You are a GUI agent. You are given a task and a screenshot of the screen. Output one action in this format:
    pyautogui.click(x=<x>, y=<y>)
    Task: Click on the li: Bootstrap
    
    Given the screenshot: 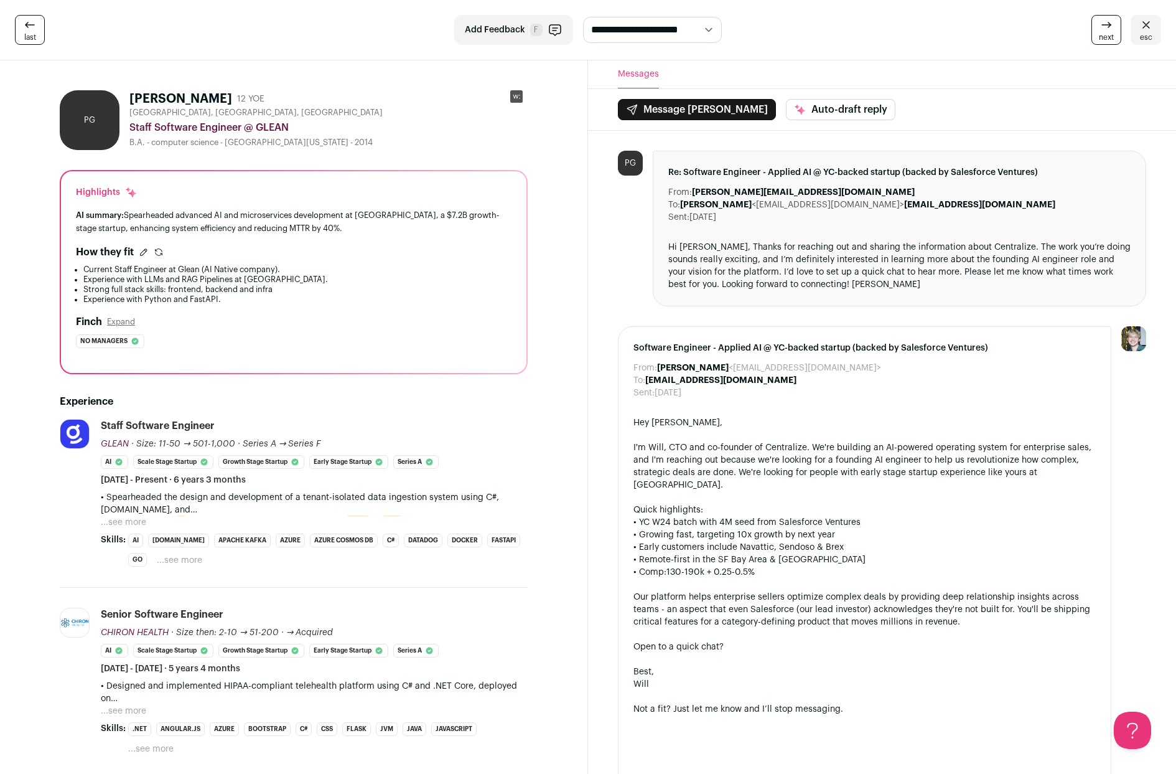 What is the action you would take?
    pyautogui.click(x=267, y=729)
    